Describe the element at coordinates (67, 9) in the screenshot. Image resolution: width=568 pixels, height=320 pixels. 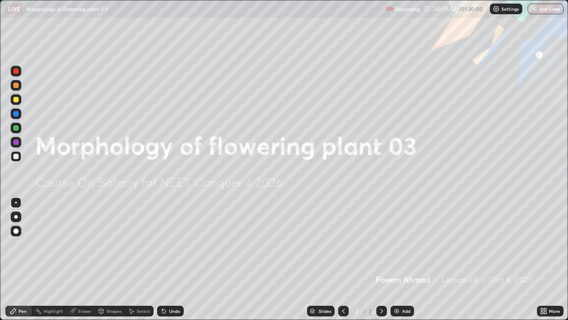
I see `p: Morphology of flowering plant 03` at that location.